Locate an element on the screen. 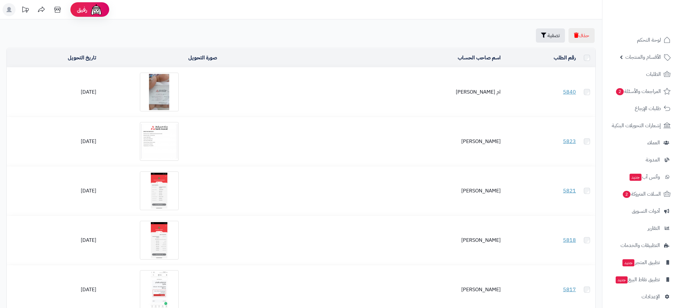 The height and width of the screenshot is (308, 678). a: صورة التحويل is located at coordinates (203, 58).